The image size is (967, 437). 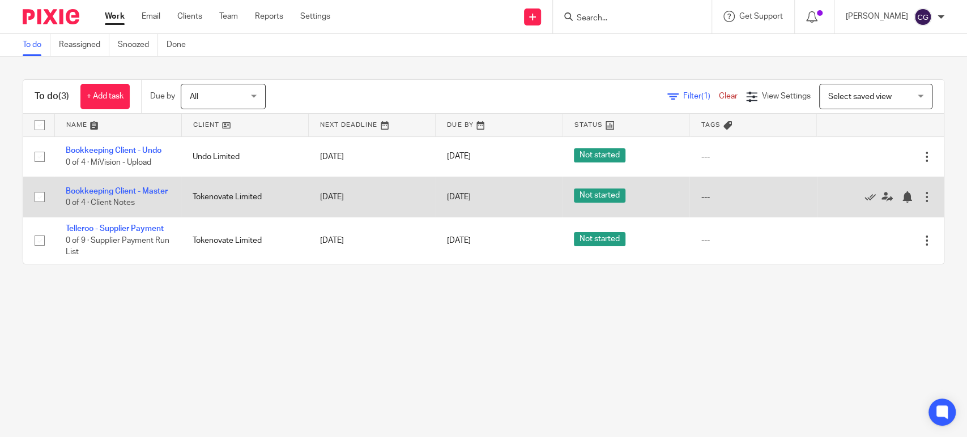 What do you see at coordinates (711, 125) in the screenshot?
I see `span: Tags` at bounding box center [711, 125].